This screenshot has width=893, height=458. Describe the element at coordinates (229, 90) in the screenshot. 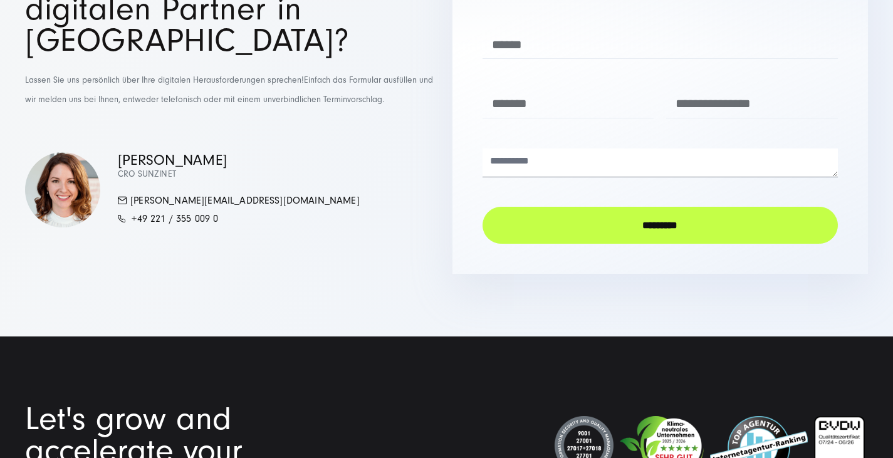

I see `span: Einfach das Formular ausfüllen und wir melden uns bei Ihnen, entweder telefonisch oder mit einem ...` at that location.